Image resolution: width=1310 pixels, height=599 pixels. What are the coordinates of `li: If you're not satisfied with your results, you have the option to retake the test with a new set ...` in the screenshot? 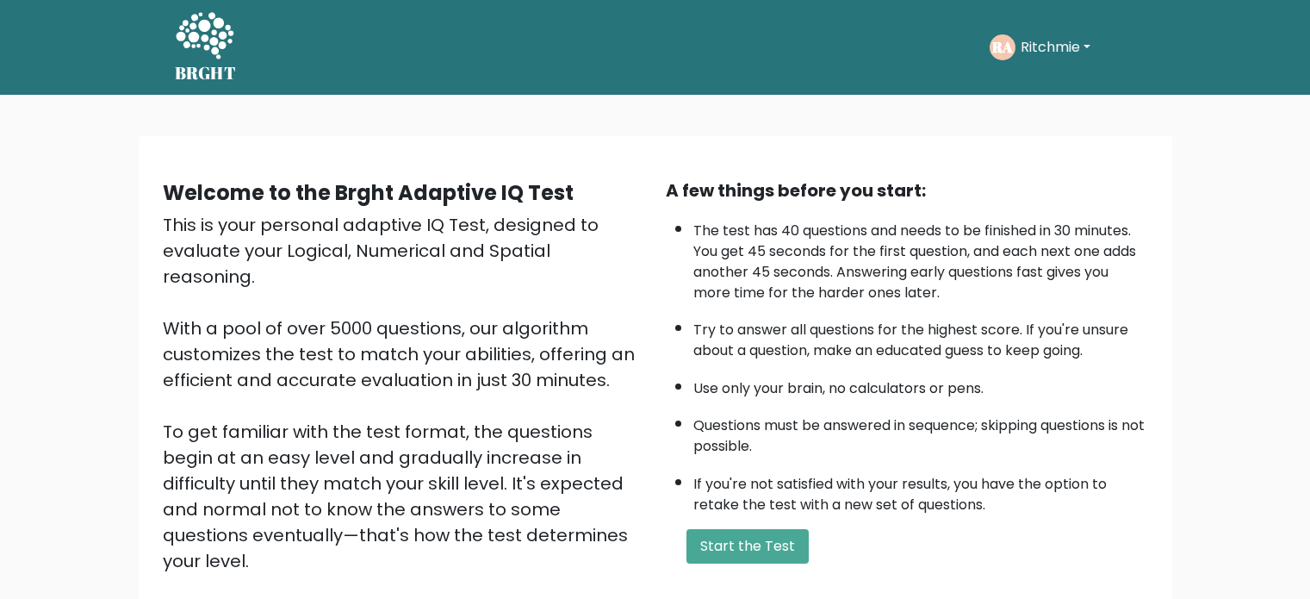 It's located at (921, 490).